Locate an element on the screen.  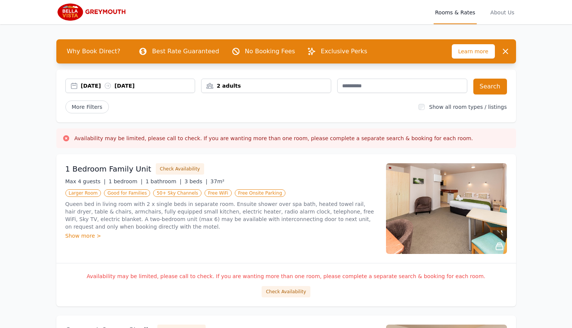
img: Bella Vista Greymouth is located at coordinates (93, 12).